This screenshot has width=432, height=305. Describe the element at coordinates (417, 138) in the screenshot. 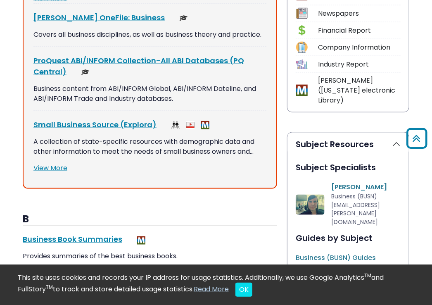

I see `a: Back to Top` at that location.